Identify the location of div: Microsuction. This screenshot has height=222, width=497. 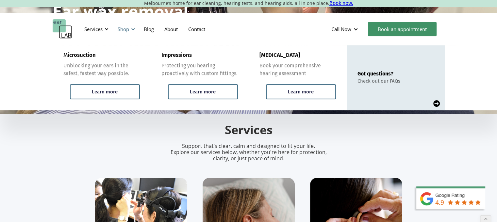
(79, 55).